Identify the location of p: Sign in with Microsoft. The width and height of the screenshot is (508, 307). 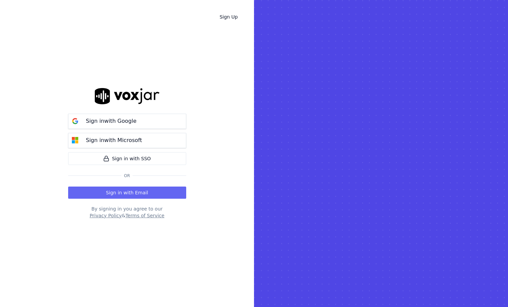
(114, 140).